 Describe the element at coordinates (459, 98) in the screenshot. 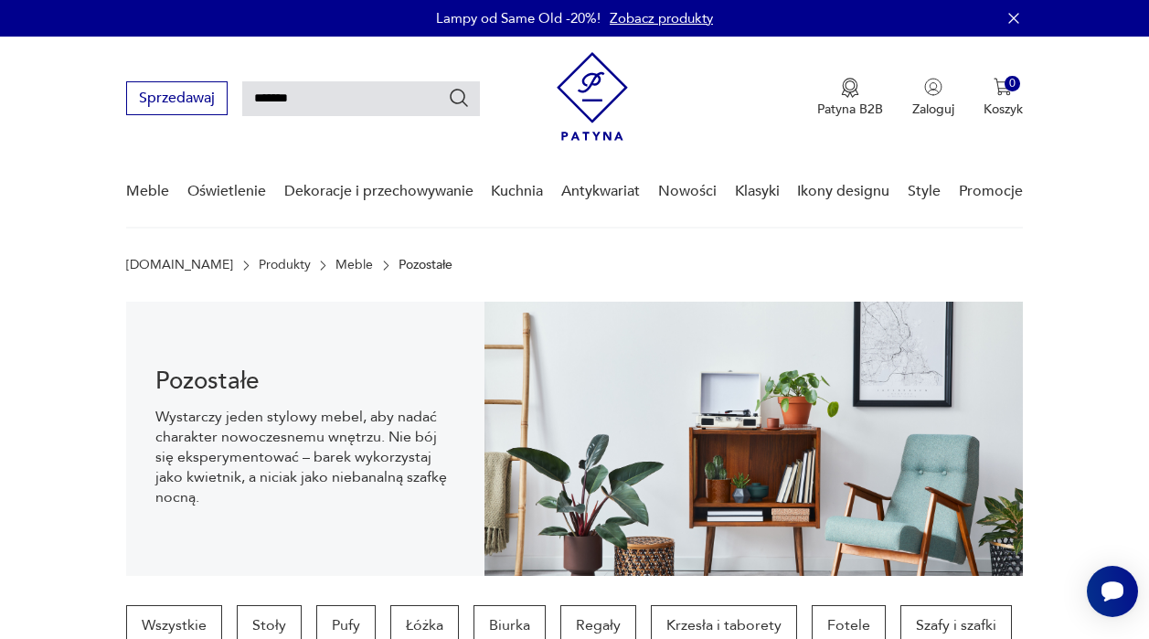

I see `button: Szukaj` at that location.